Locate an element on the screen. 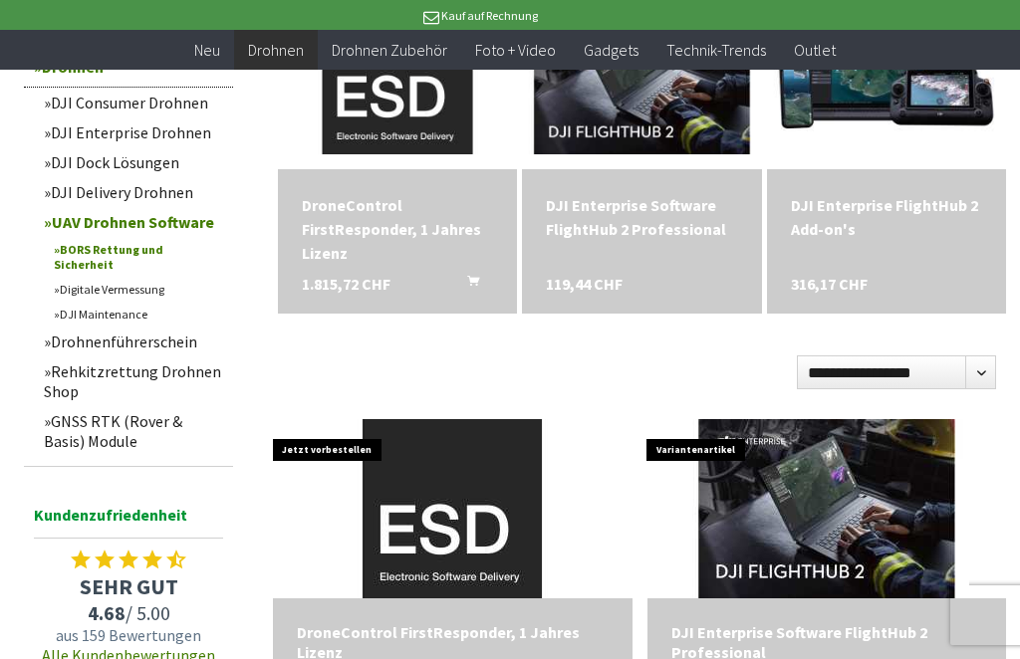 Image resolution: width=1020 pixels, height=659 pixels. a: DJI Enterprise Drohnen is located at coordinates (133, 132).